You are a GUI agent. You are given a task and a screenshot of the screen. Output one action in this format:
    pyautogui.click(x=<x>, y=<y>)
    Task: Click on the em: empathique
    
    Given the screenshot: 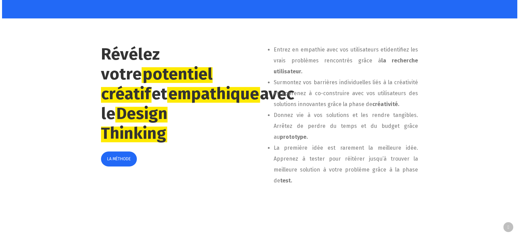 What is the action you would take?
    pyautogui.click(x=213, y=94)
    